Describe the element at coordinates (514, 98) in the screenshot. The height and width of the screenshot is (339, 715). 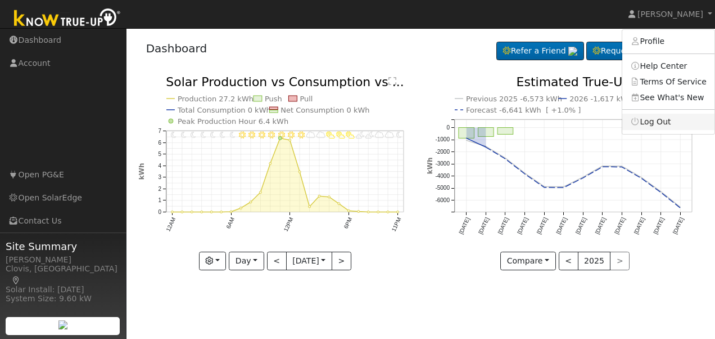
I see `text: Previous 2025 -6,573 kWh` at that location.